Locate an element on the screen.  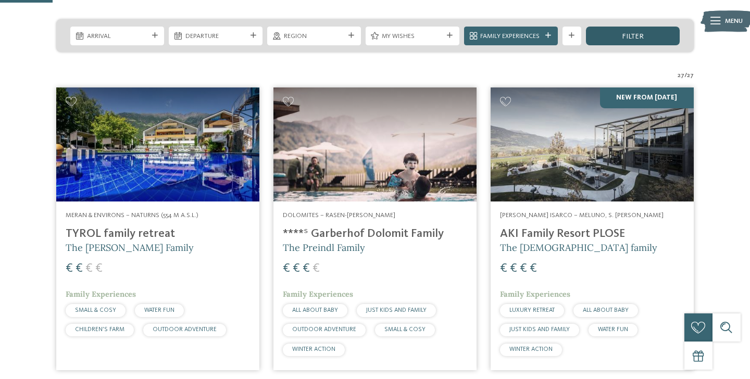
span: filter is located at coordinates (632, 36).